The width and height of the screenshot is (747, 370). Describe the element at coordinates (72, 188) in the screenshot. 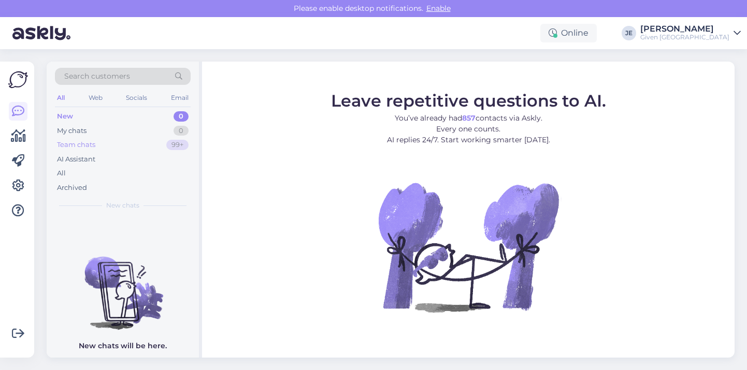

I see `div: Archived` at that location.